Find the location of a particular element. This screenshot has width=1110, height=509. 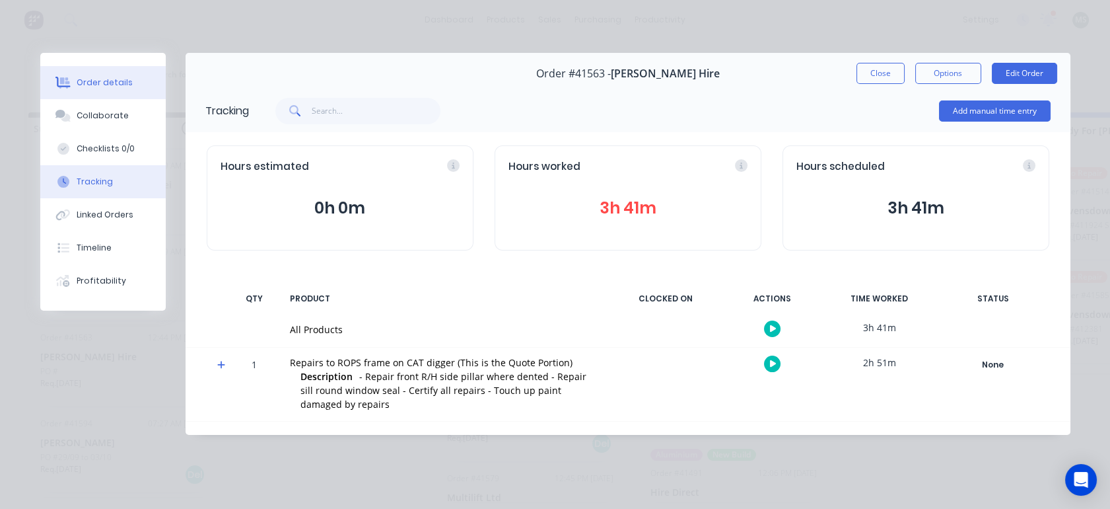

button: Edit Order is located at coordinates (1025, 73).